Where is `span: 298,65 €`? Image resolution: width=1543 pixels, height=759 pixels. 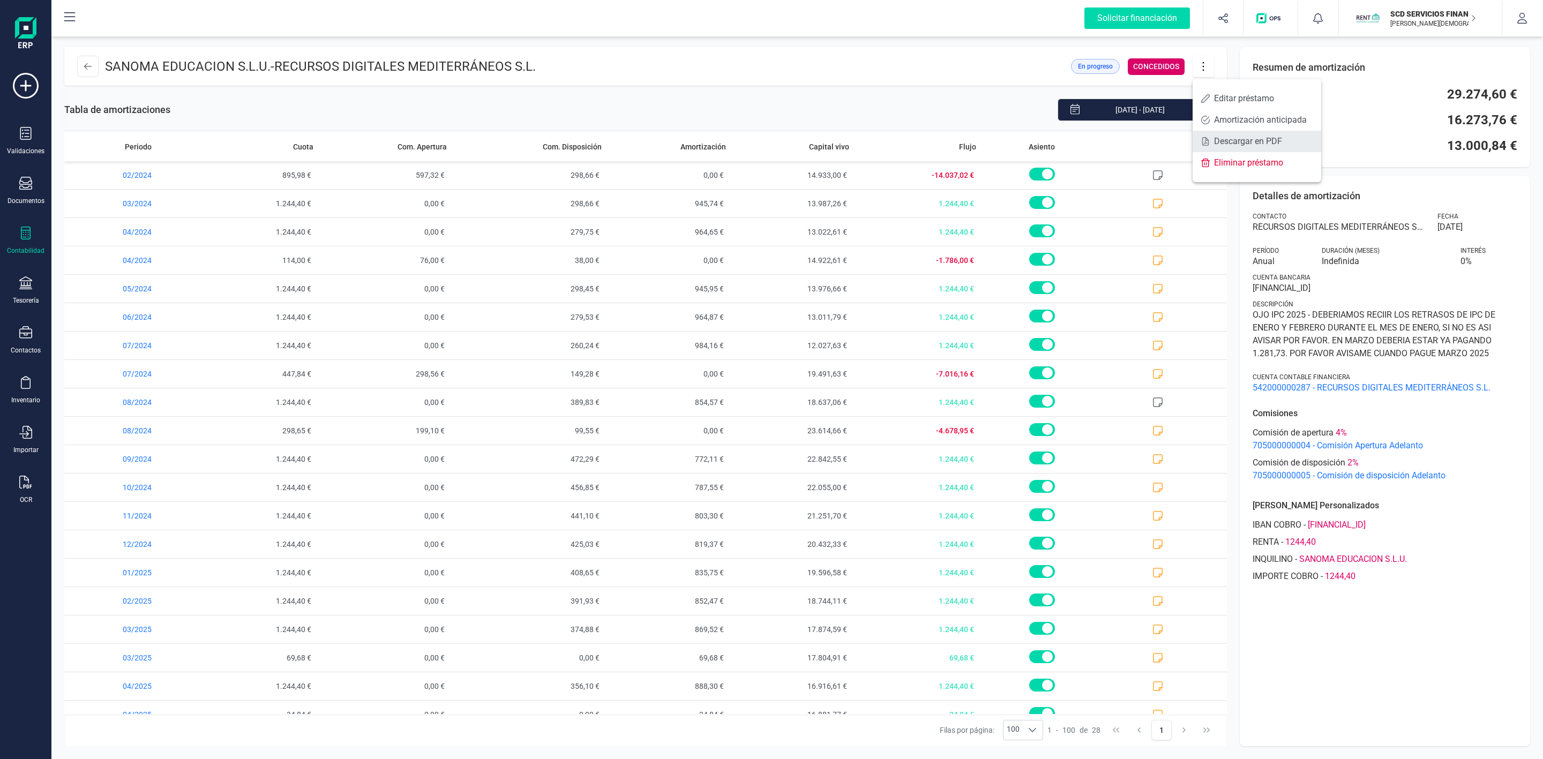 span: 298,65 € is located at coordinates (257, 431).